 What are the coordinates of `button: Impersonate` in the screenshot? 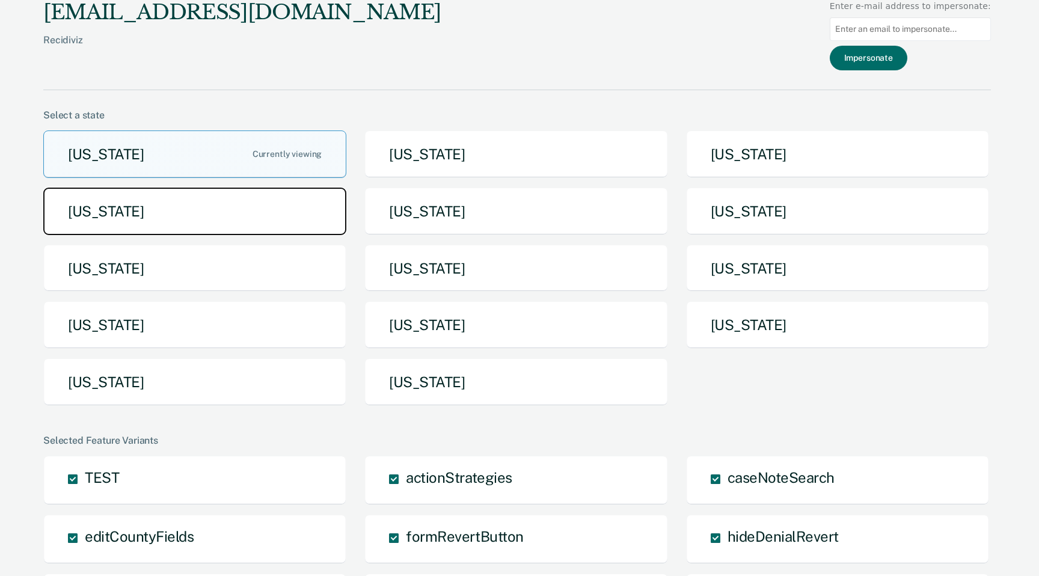 It's located at (868, 58).